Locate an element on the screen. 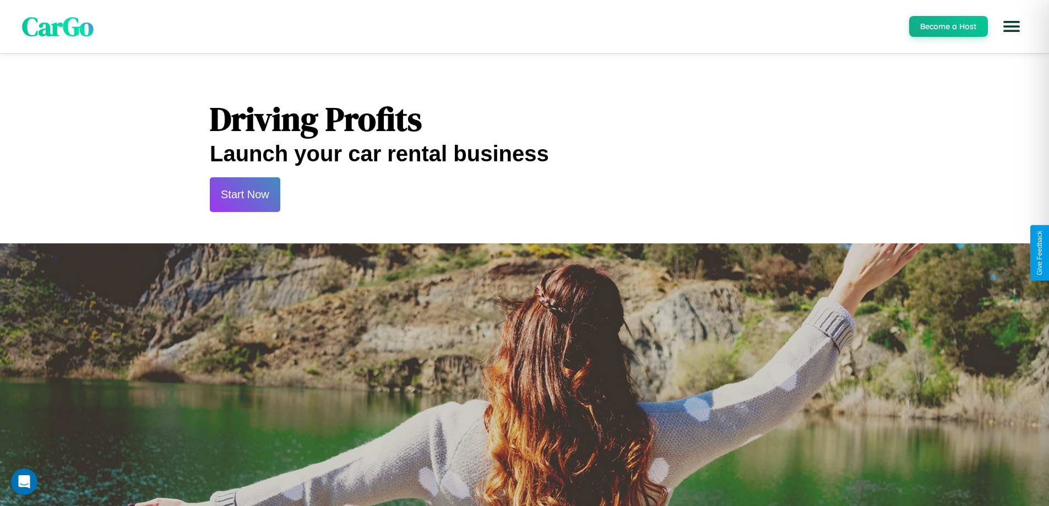 Image resolution: width=1049 pixels, height=506 pixels. button: Become a Host is located at coordinates (948, 26).